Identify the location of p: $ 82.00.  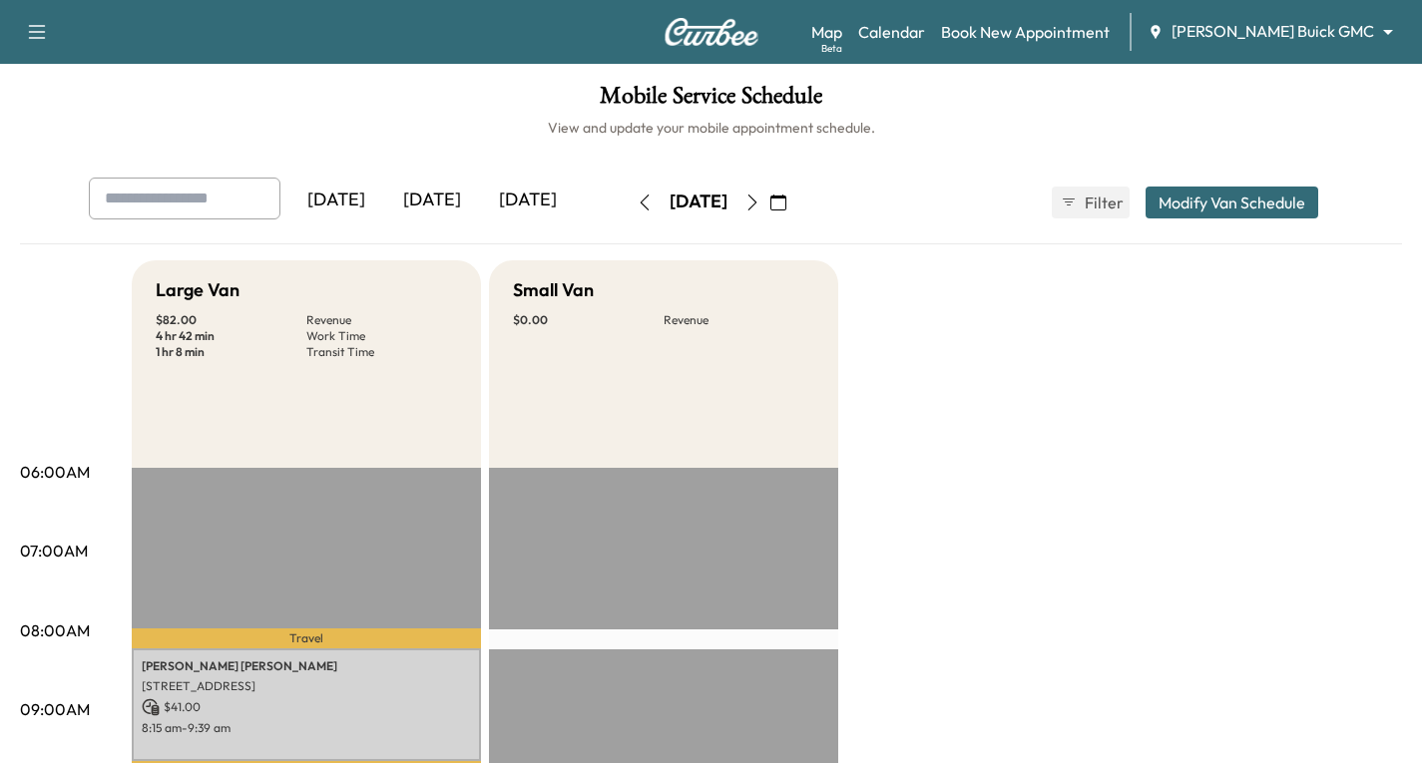
(230, 320).